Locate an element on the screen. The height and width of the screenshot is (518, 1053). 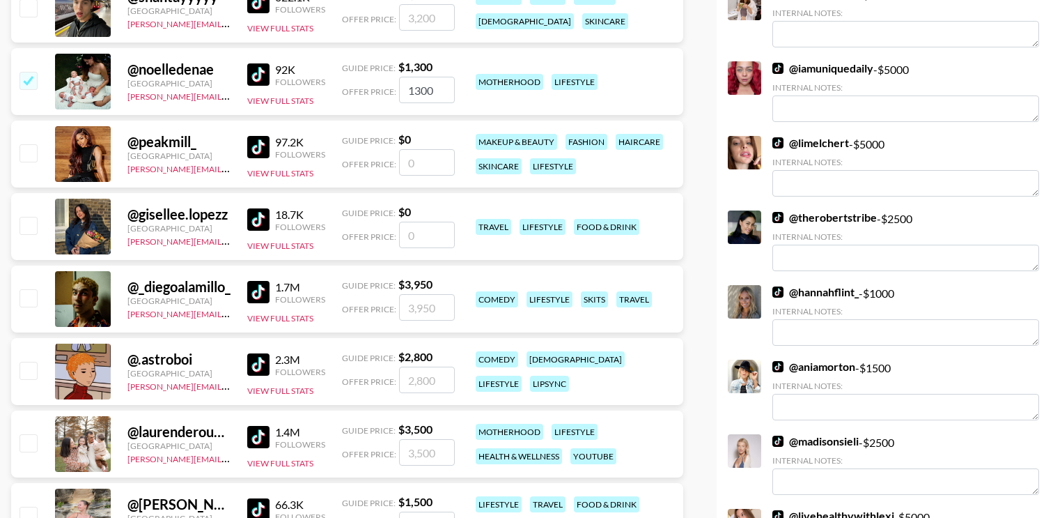
div: haircare is located at coordinates (640, 141).